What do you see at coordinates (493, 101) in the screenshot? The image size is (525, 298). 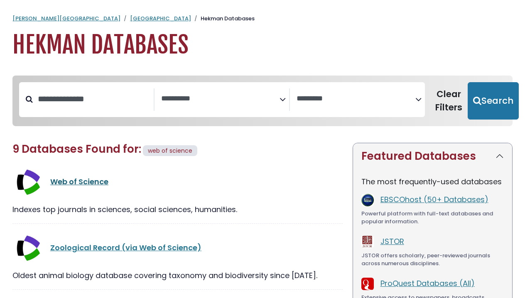 I see `button: Submit for Search Results` at bounding box center [493, 101].